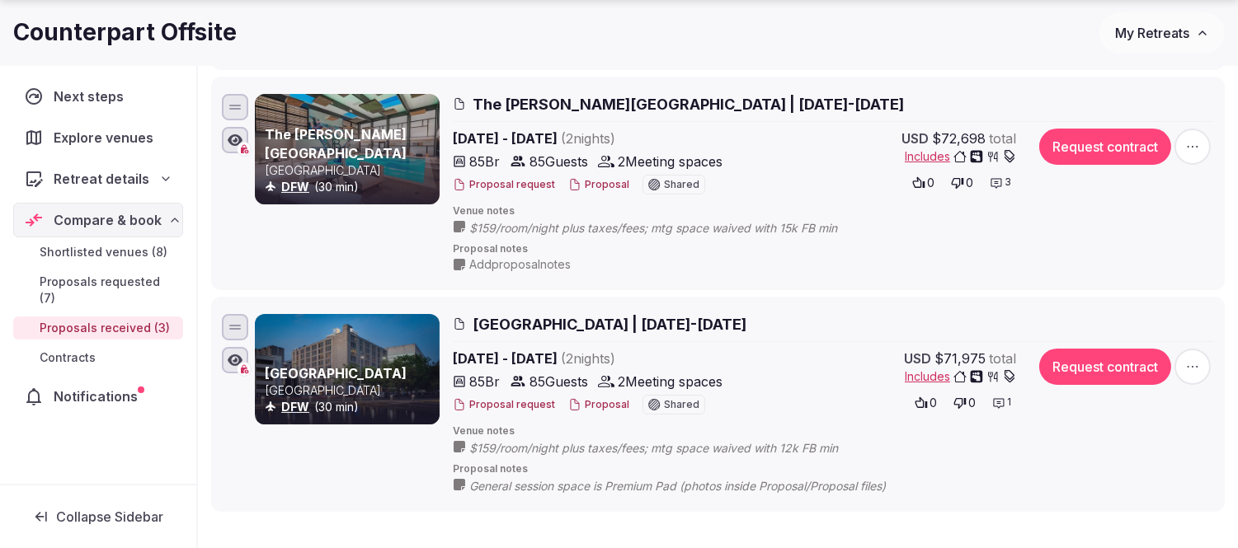 The height and width of the screenshot is (548, 1238). What do you see at coordinates (68, 358) in the screenshot?
I see `span: Contracts` at bounding box center [68, 358].